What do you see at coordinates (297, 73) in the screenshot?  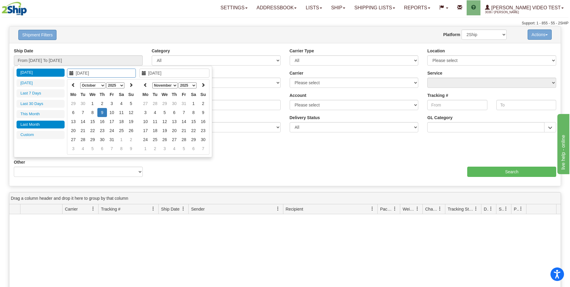 I see `label: Carrier` at bounding box center [297, 73].